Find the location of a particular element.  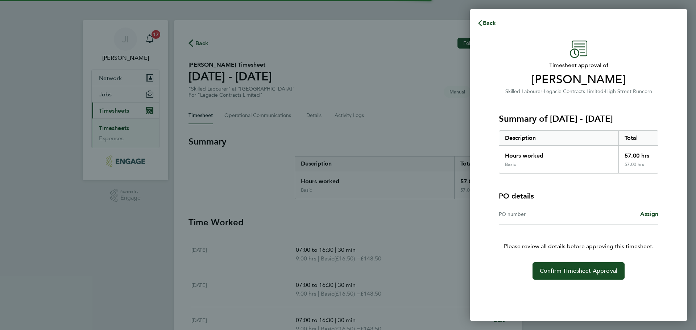

div: Hours worked is located at coordinates (559, 154).